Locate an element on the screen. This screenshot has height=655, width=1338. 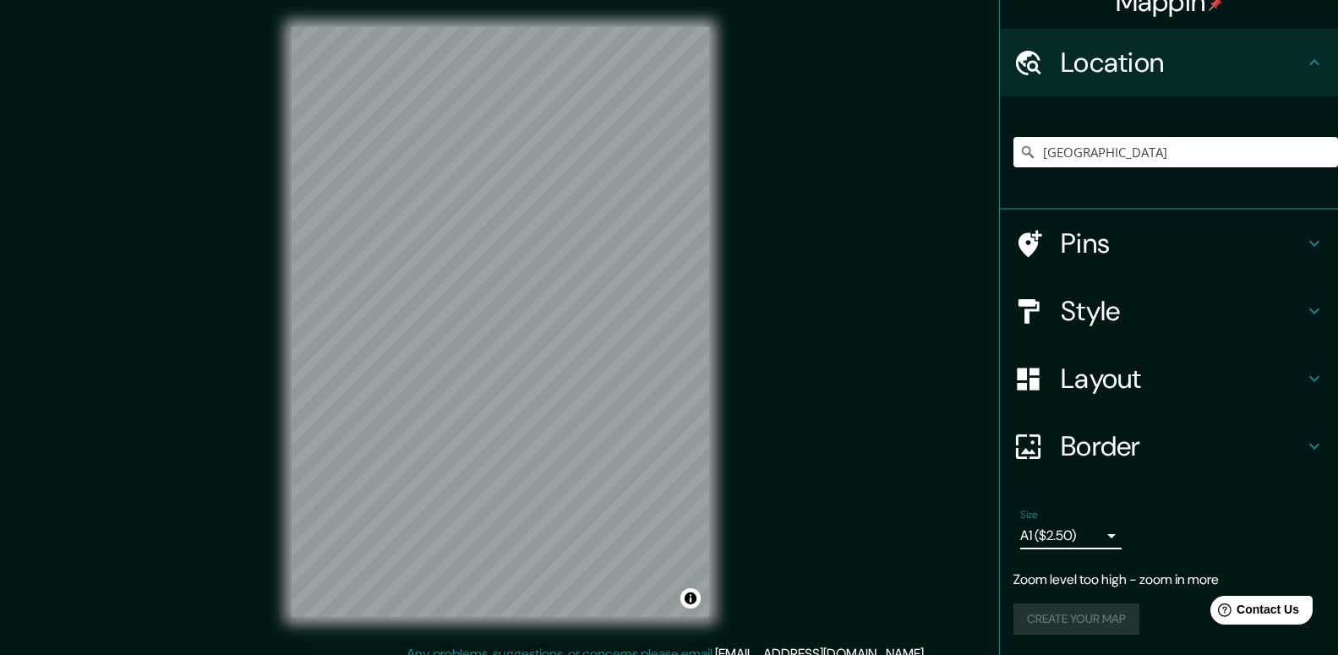
p: Zoom level too high - zoom in more is located at coordinates (1169, 580).